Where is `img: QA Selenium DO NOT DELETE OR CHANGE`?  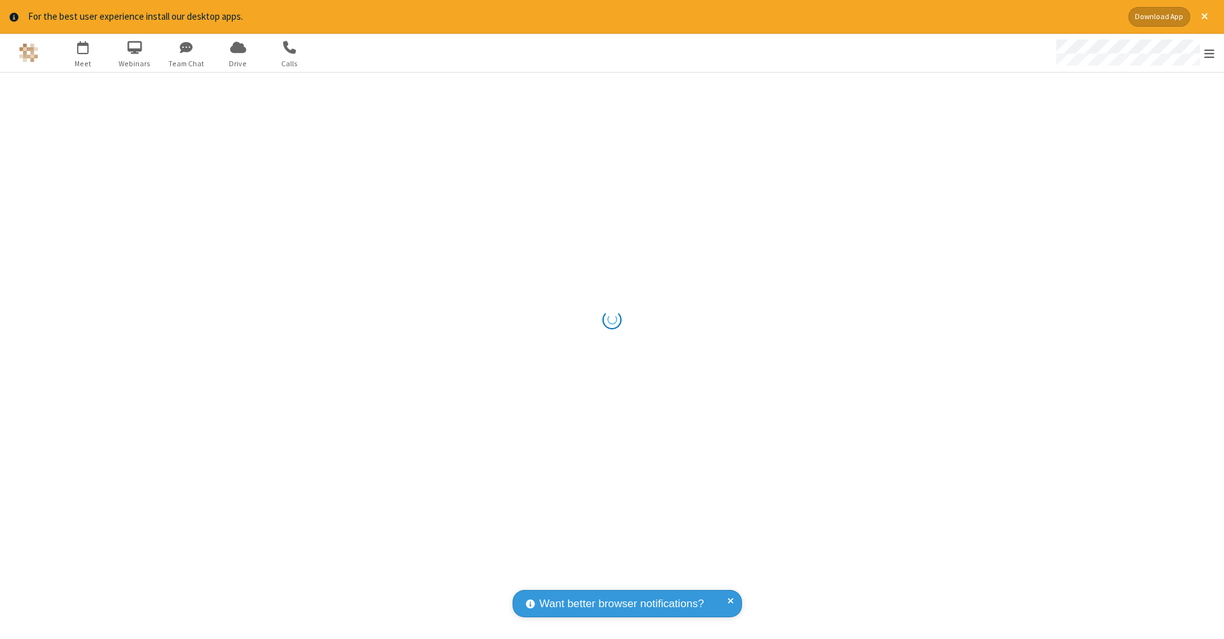
img: QA Selenium DO NOT DELETE OR CHANGE is located at coordinates (29, 53).